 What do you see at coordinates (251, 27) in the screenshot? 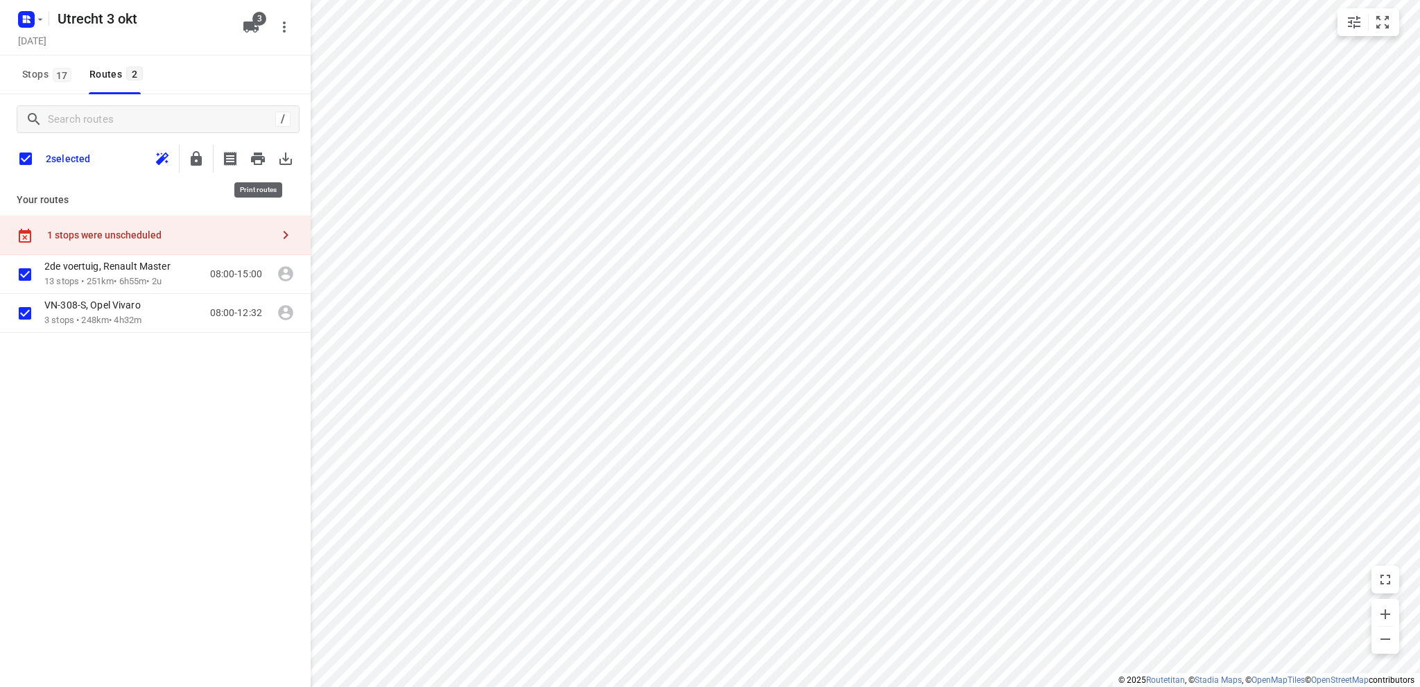
I see `button: 3` at bounding box center [251, 27].